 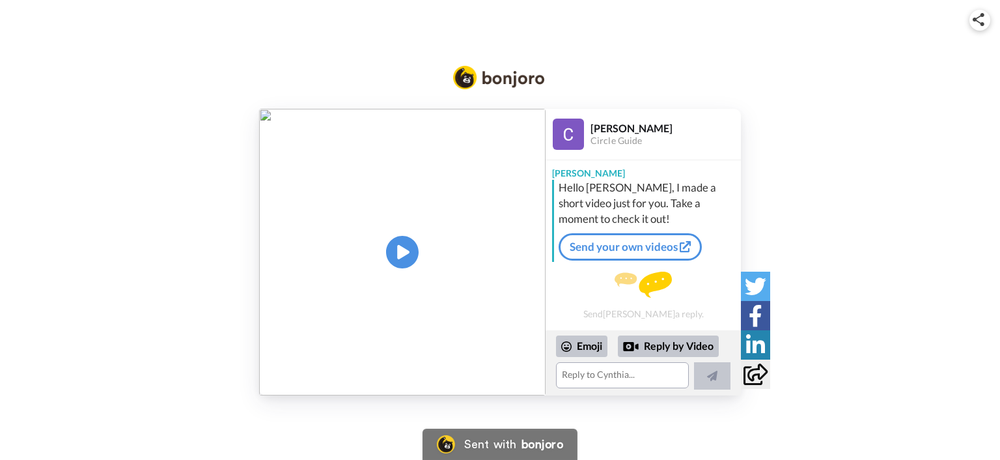 What do you see at coordinates (568, 134) in the screenshot?
I see `img: Profile Image` at bounding box center [568, 134].